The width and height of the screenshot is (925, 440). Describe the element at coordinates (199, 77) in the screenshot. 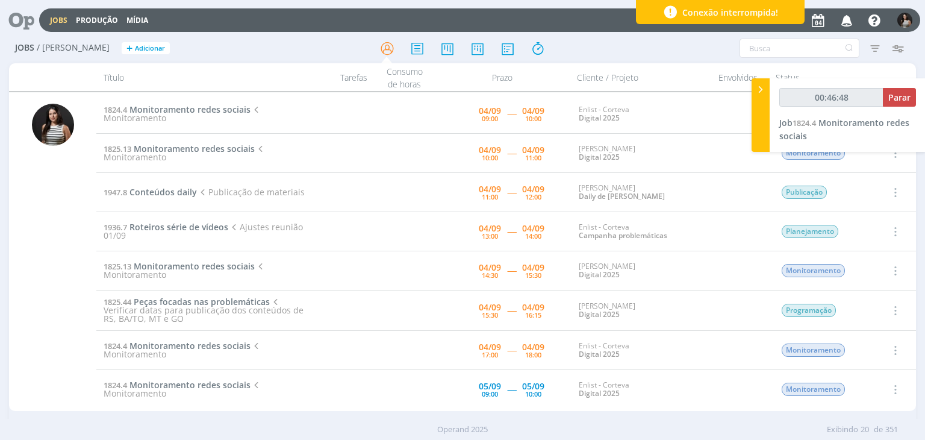

I see `div: Título` at that location.